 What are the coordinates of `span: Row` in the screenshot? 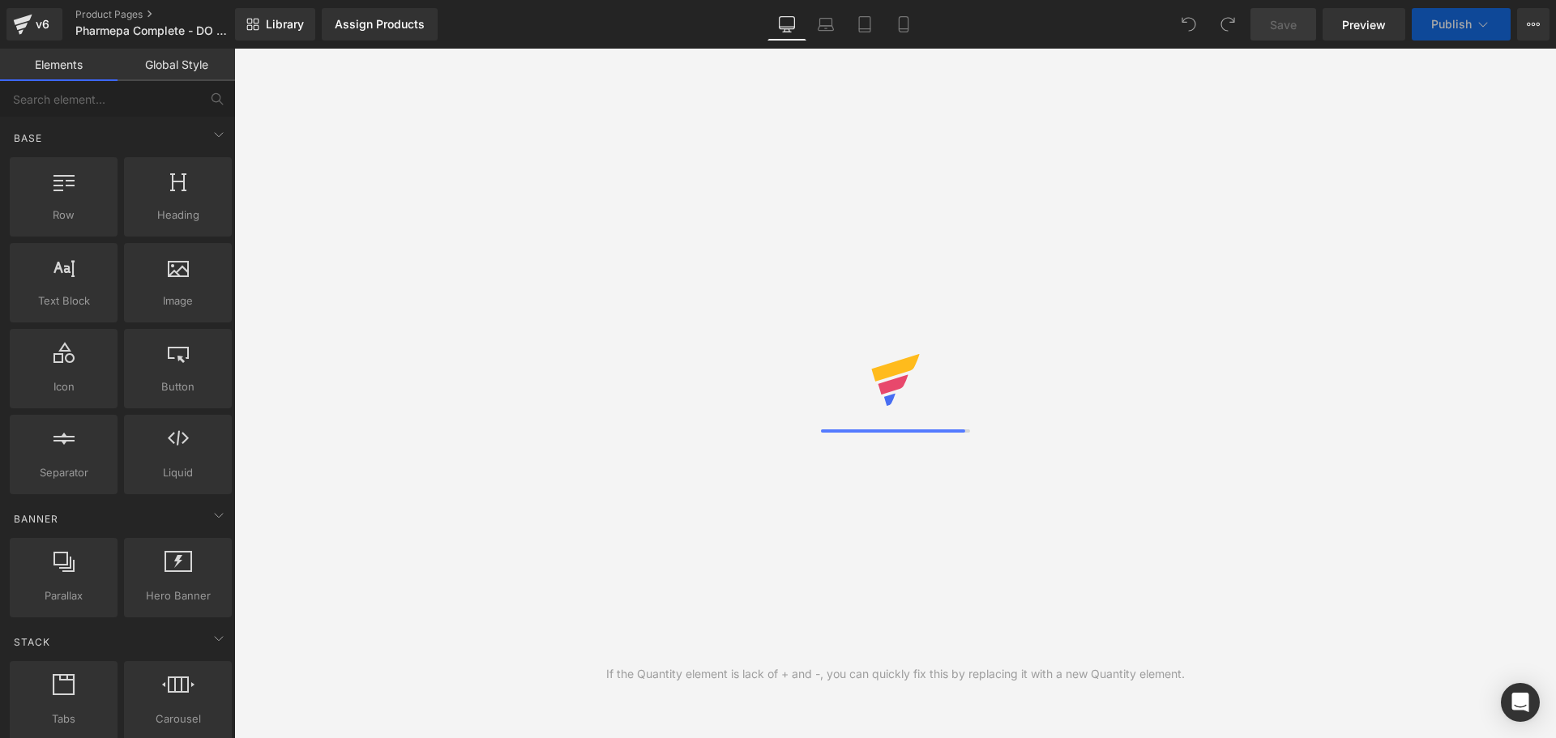 It's located at (63, 215).